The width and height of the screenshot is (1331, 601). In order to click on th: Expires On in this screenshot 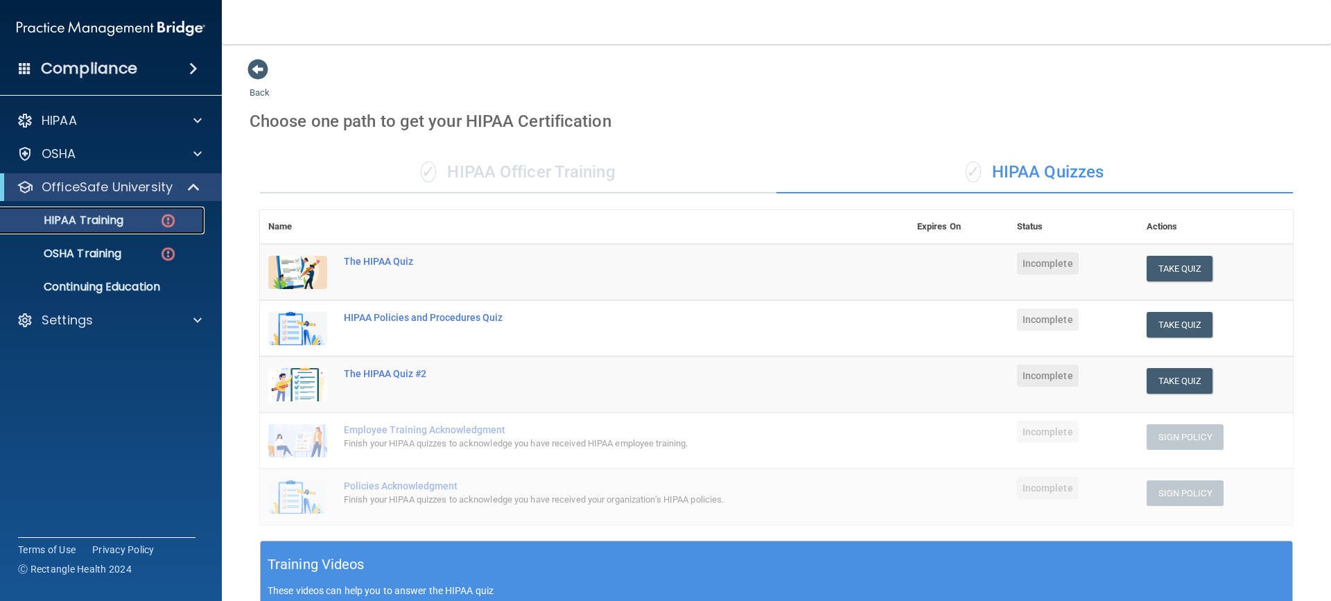, I will do `click(958, 227)`.